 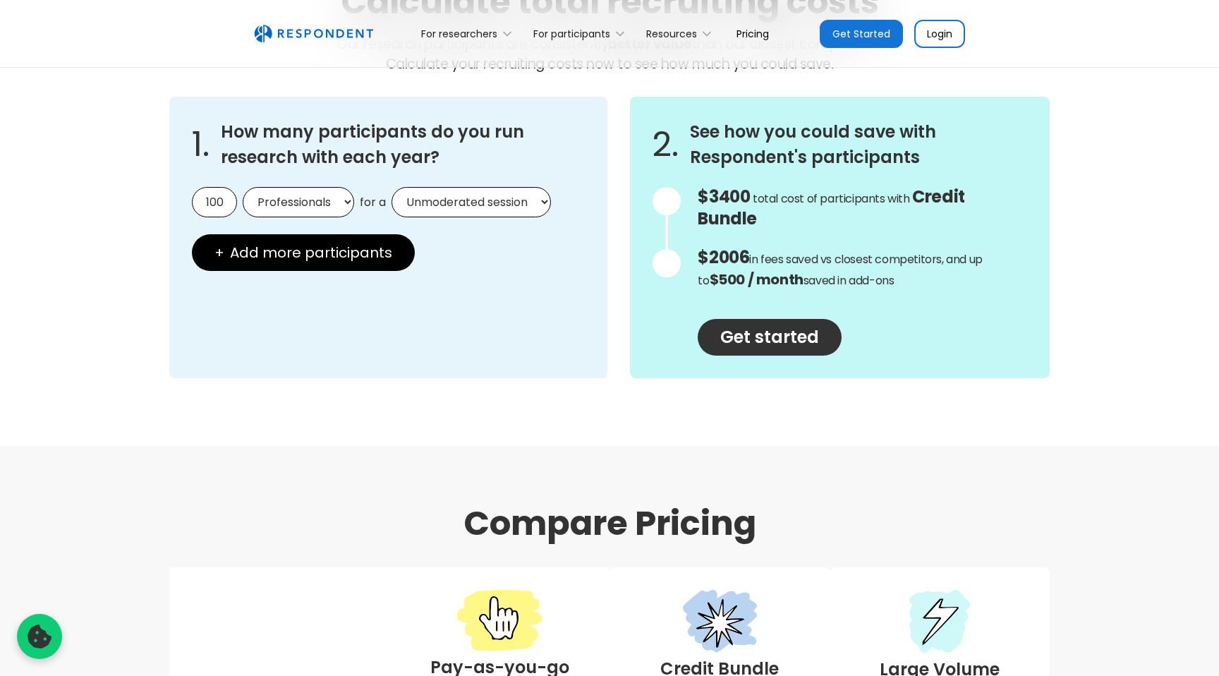 What do you see at coordinates (313, 34) in the screenshot?
I see `a: home` at bounding box center [313, 34].